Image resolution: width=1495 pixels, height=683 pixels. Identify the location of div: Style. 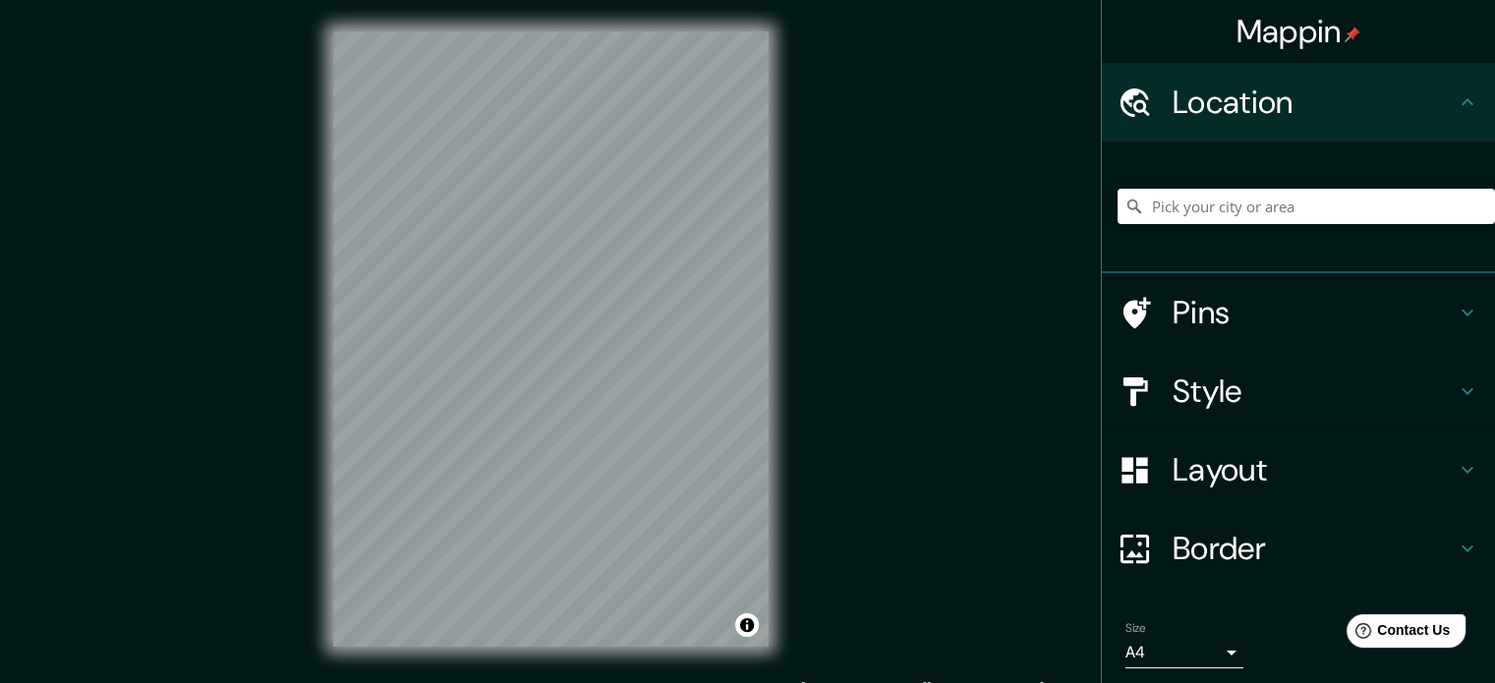
(1298, 391).